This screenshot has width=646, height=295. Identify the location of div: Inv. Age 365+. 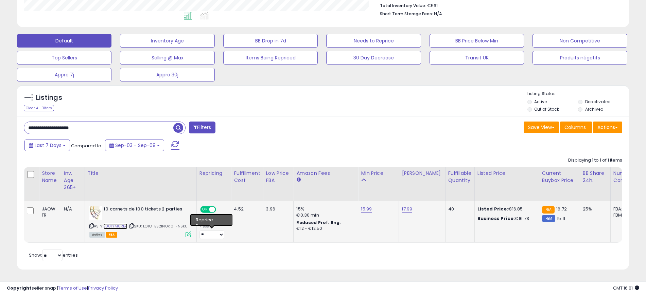
(73, 180).